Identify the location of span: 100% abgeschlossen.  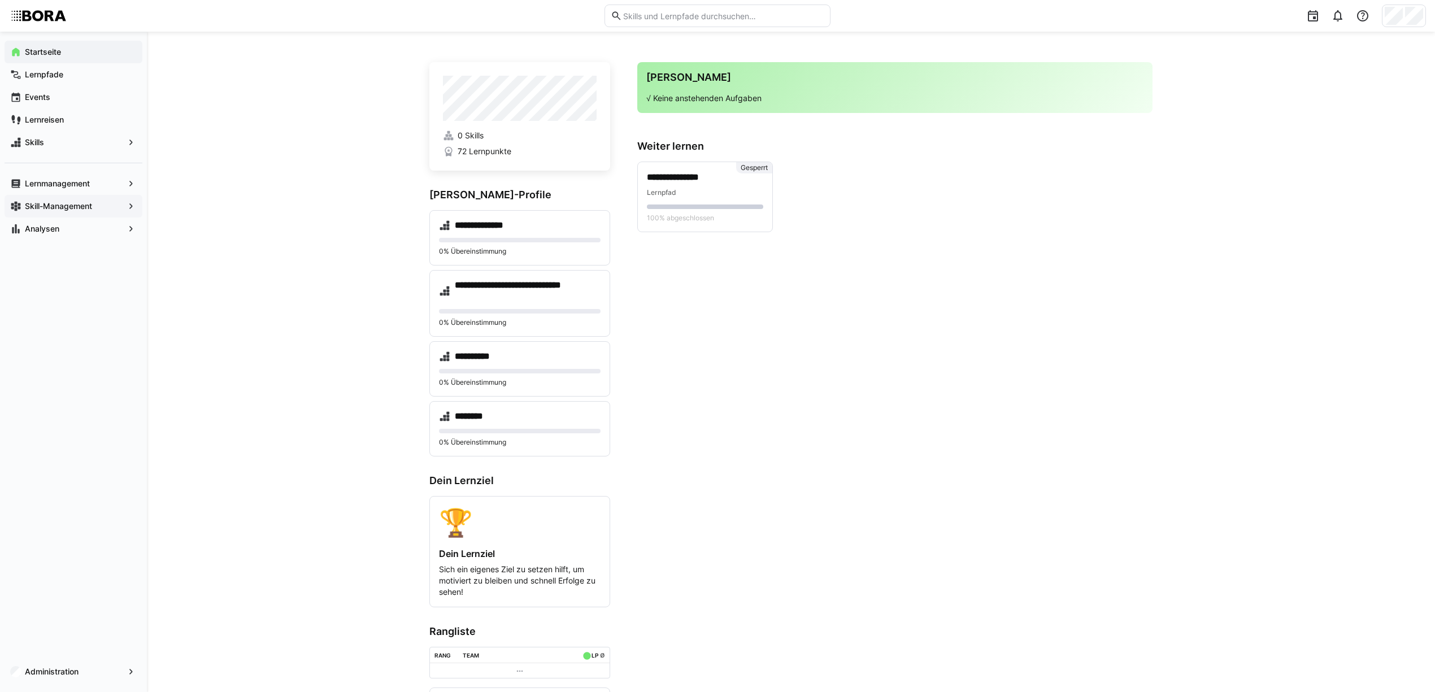
(680, 218).